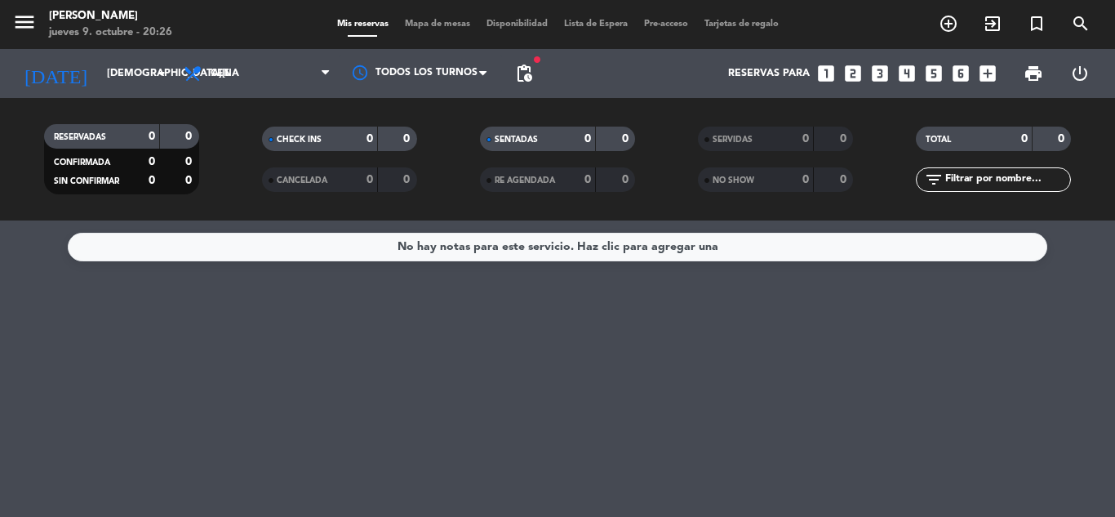  I want to click on i: looks_5, so click(934, 73).